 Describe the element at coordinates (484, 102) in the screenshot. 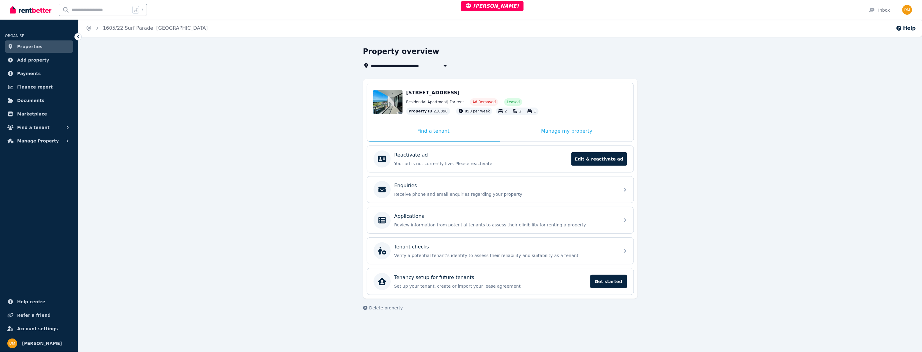

I see `span: Ad: Removed` at that location.